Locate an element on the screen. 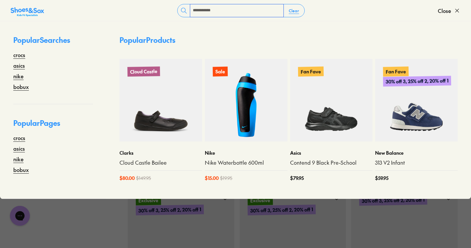 The height and width of the screenshot is (248, 471). span: $ 149.95 is located at coordinates (143, 178).